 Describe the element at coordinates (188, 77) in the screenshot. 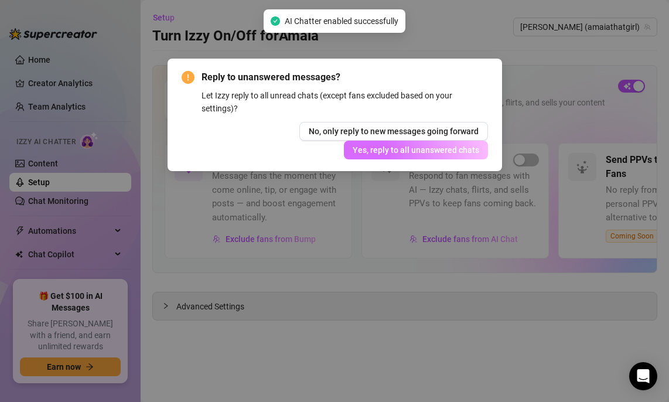

I see `span: exclamation-circle` at that location.